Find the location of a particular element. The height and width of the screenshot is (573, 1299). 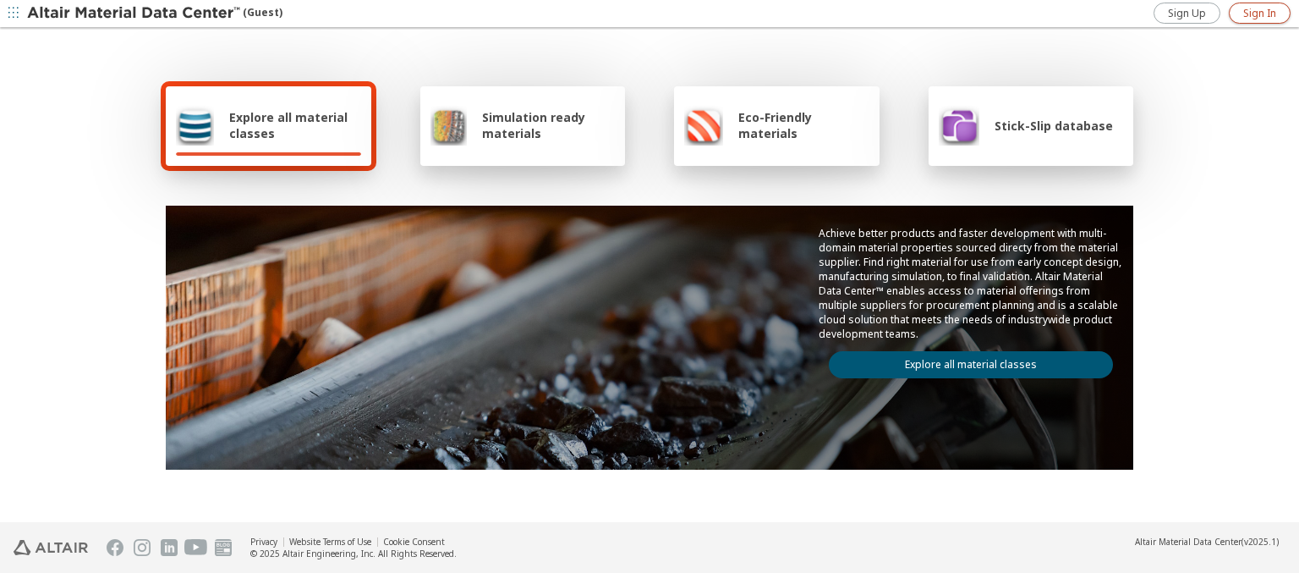

img: Stick-Slip database is located at coordinates (959, 125).